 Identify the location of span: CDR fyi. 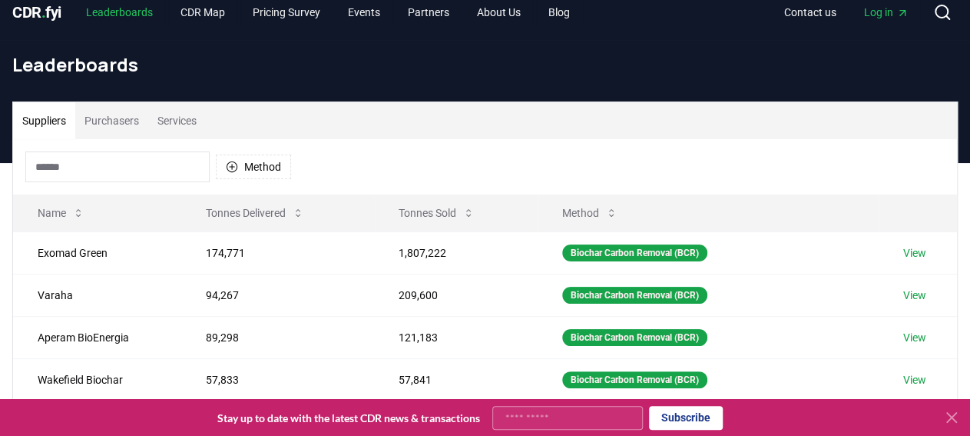
(37, 12).